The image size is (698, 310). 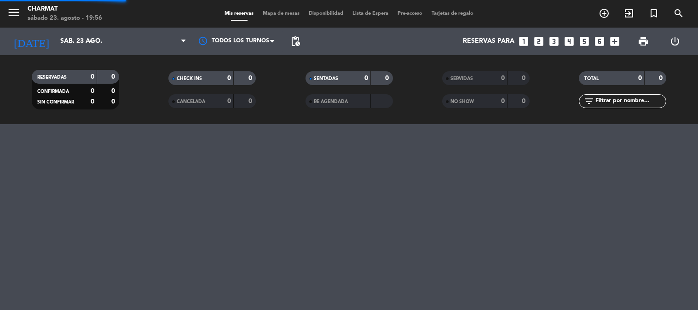 What do you see at coordinates (630, 101) in the screenshot?
I see `input: Filtrar por nombre...` at bounding box center [630, 101].